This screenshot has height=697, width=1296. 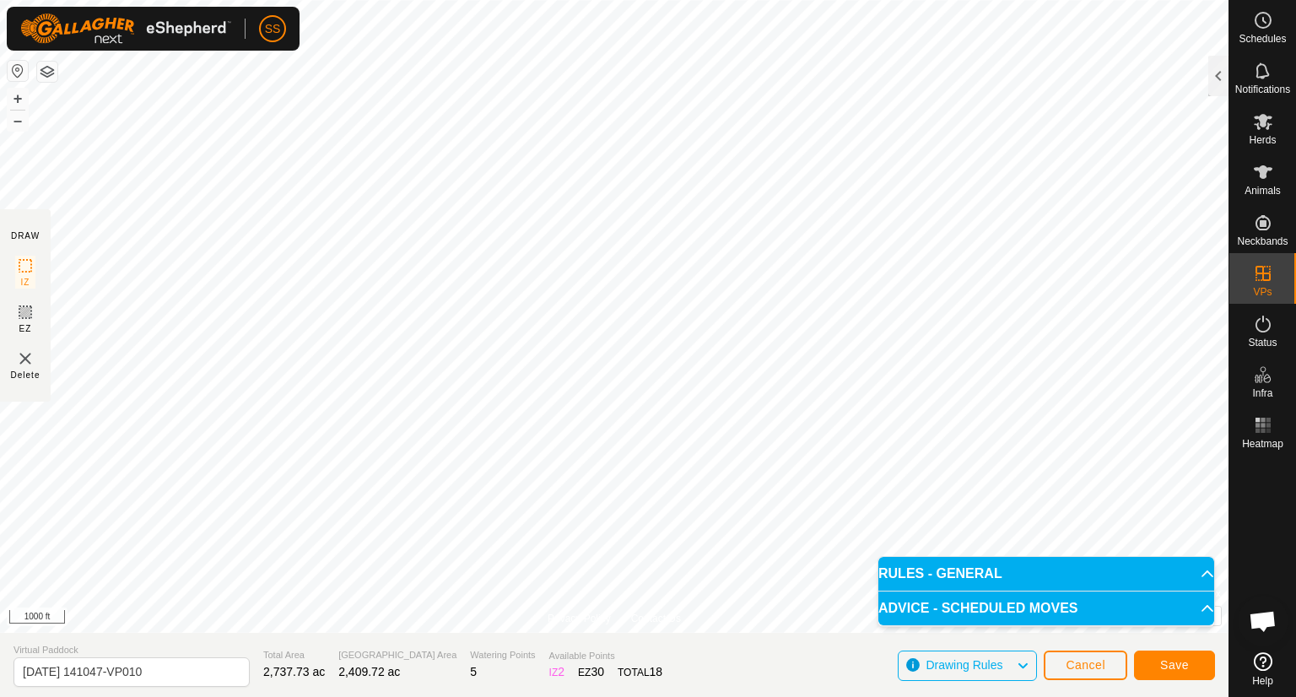 What do you see at coordinates (1262, 393) in the screenshot?
I see `span: Infra` at bounding box center [1262, 393].